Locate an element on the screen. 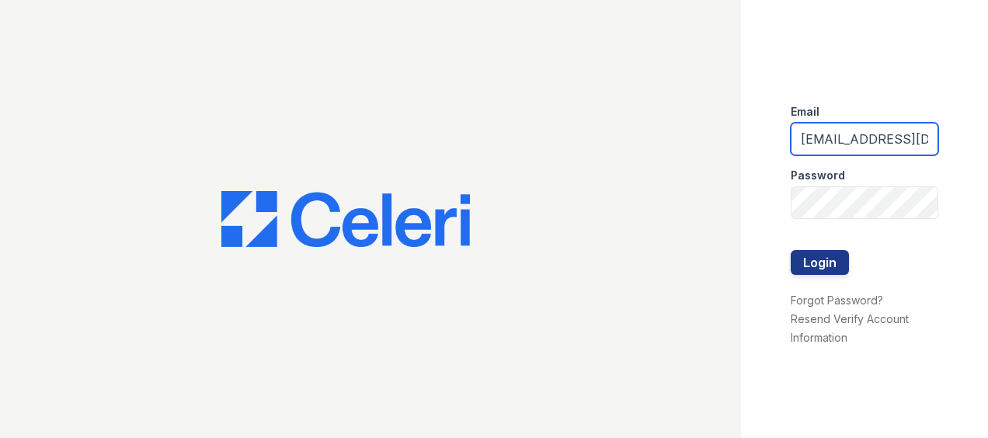 This screenshot has width=988, height=438. img: CE_Logo_Blue-a8612792a0a2168367f1c8372b55b34899dd931a85d93a1a3d3e32e68fde9ad4.png is located at coordinates (346, 219).